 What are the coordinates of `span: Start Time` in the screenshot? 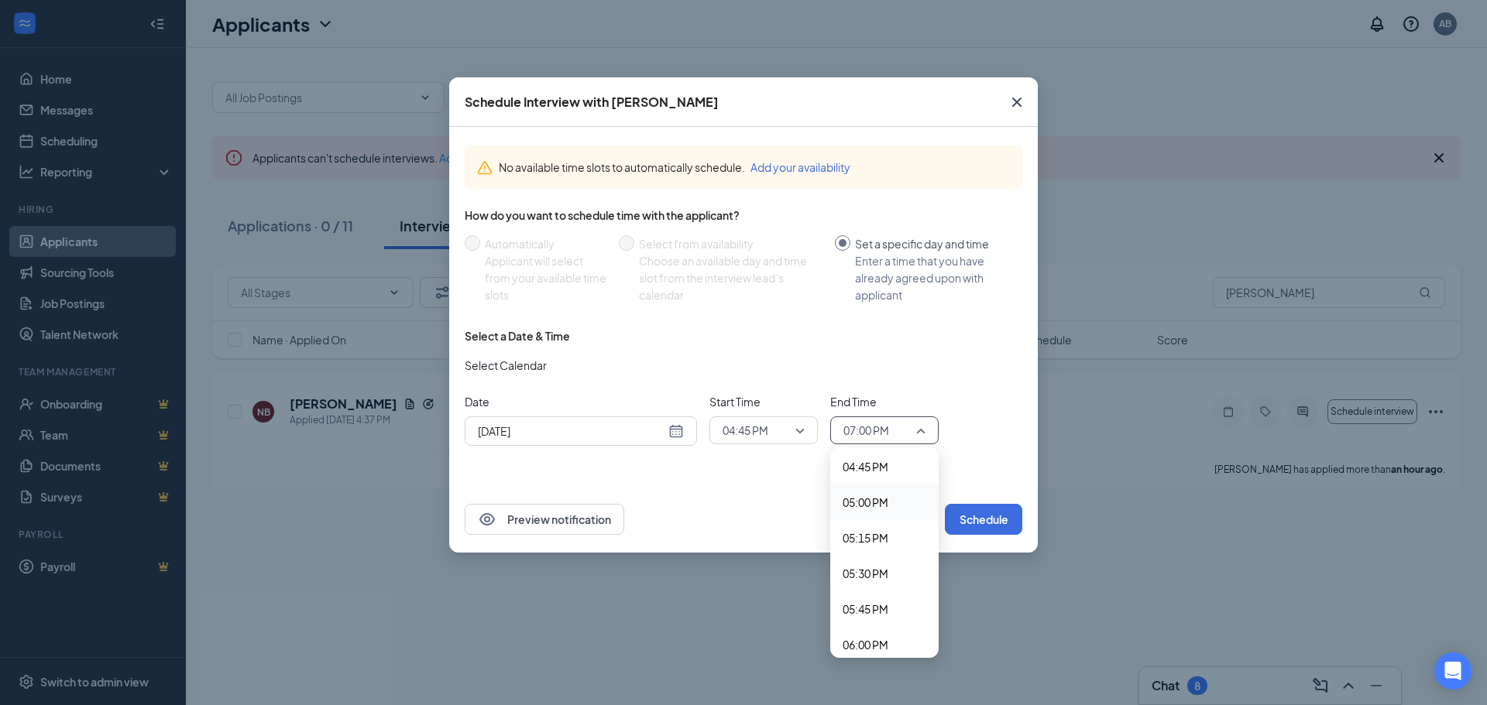 It's located at (763, 402).